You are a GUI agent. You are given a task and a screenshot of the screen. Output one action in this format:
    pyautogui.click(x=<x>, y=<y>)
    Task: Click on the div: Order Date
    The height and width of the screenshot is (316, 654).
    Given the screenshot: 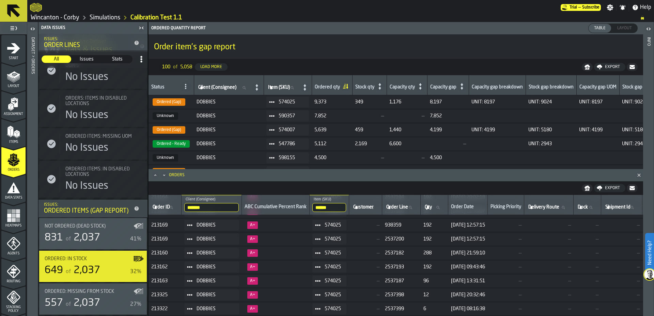 What is the action you would take?
    pyautogui.click(x=468, y=208)
    